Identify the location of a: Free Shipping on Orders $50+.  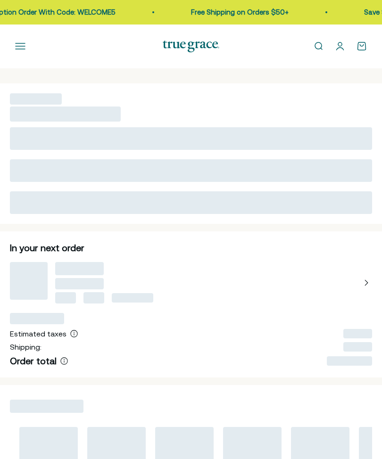
(239, 12).